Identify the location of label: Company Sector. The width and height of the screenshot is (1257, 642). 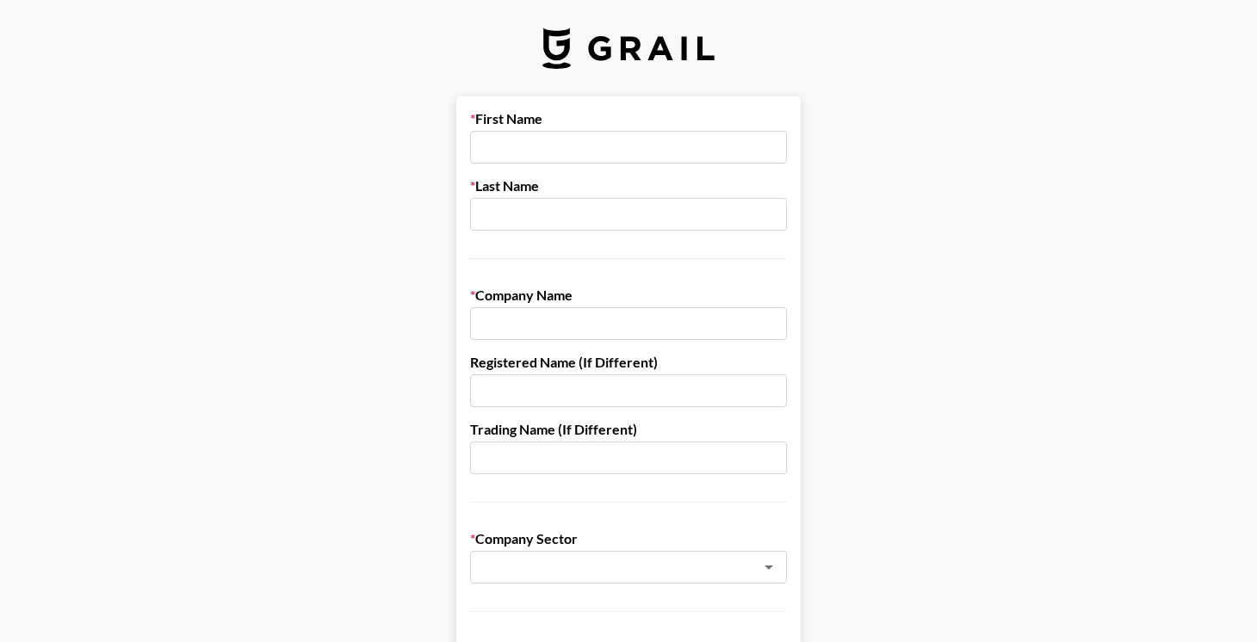
(628, 539).